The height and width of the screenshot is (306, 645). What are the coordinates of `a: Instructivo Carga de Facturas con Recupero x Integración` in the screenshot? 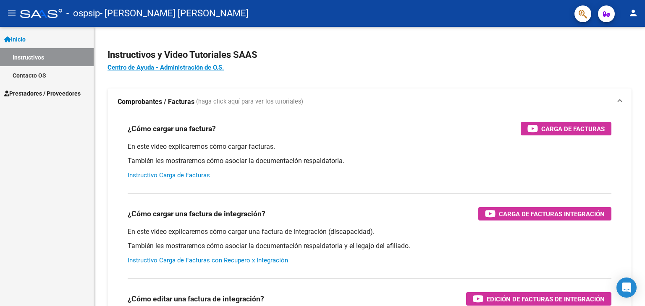 It's located at (208, 261).